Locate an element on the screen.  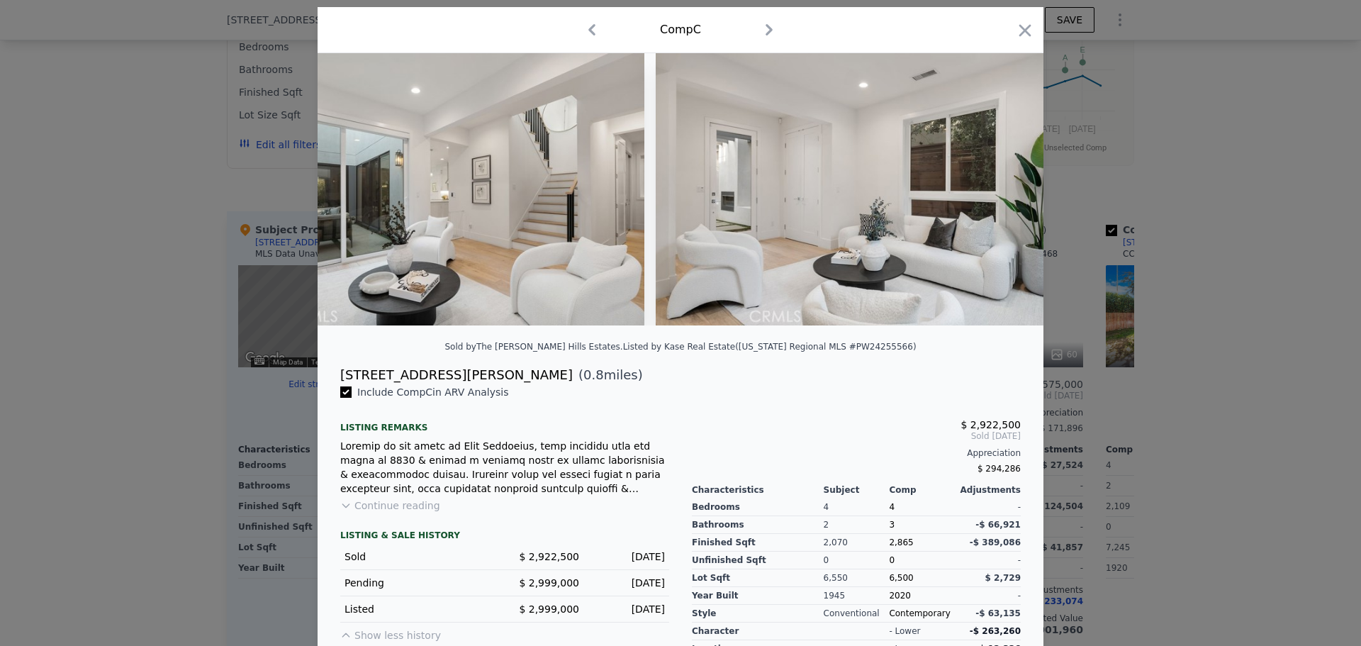
div: Characteristics is located at coordinates (758, 490).